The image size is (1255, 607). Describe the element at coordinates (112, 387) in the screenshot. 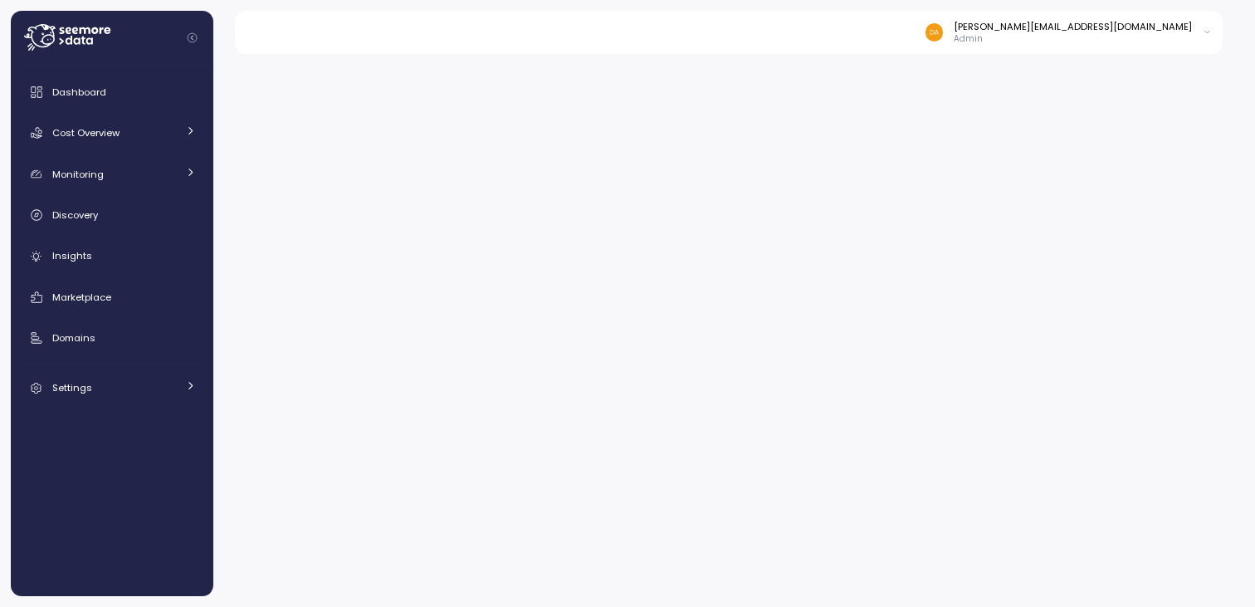

I see `a: Settings` at that location.